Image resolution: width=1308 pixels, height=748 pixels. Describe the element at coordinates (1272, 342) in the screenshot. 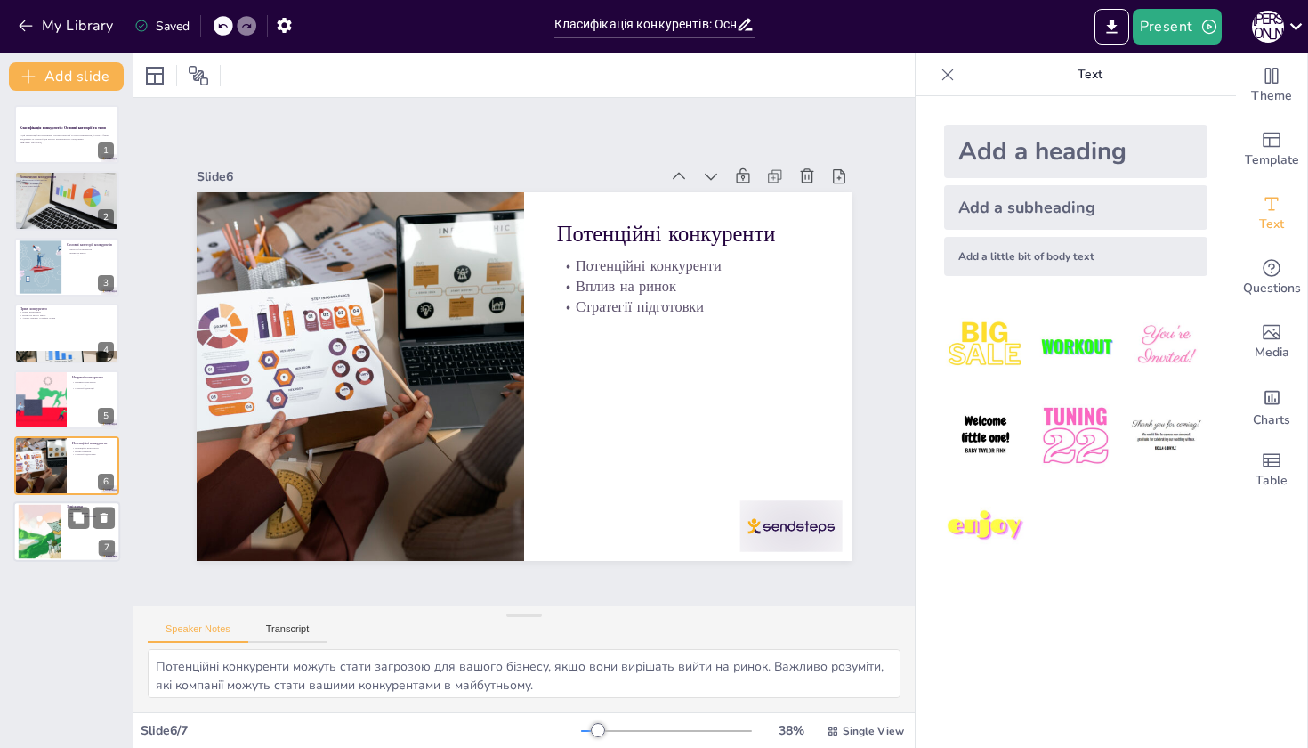

I see `div: Add images, graphics, shapes or video` at that location.